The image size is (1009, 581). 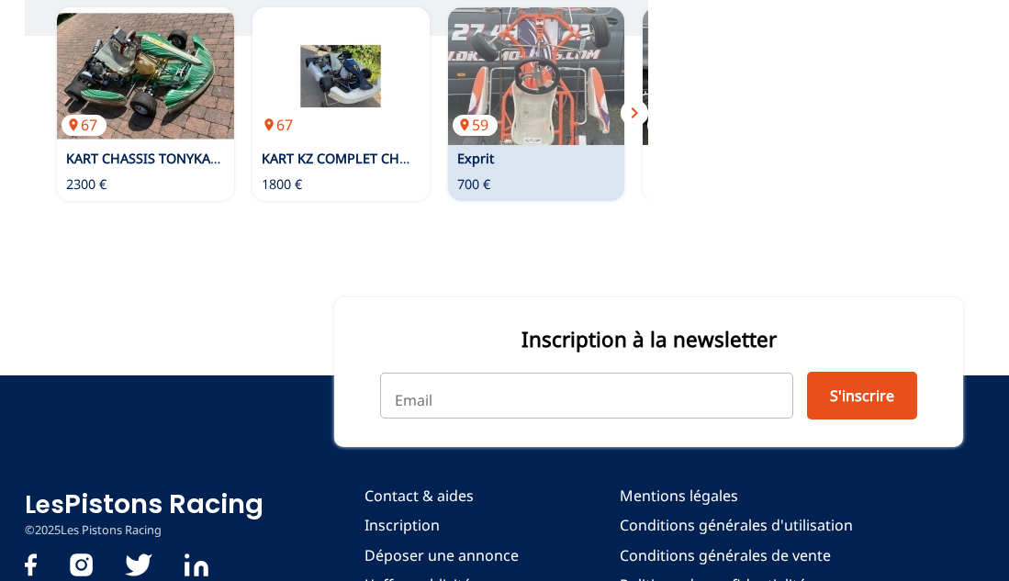 What do you see at coordinates (442, 496) in the screenshot?
I see `a: Contact & aides` at bounding box center [442, 496].